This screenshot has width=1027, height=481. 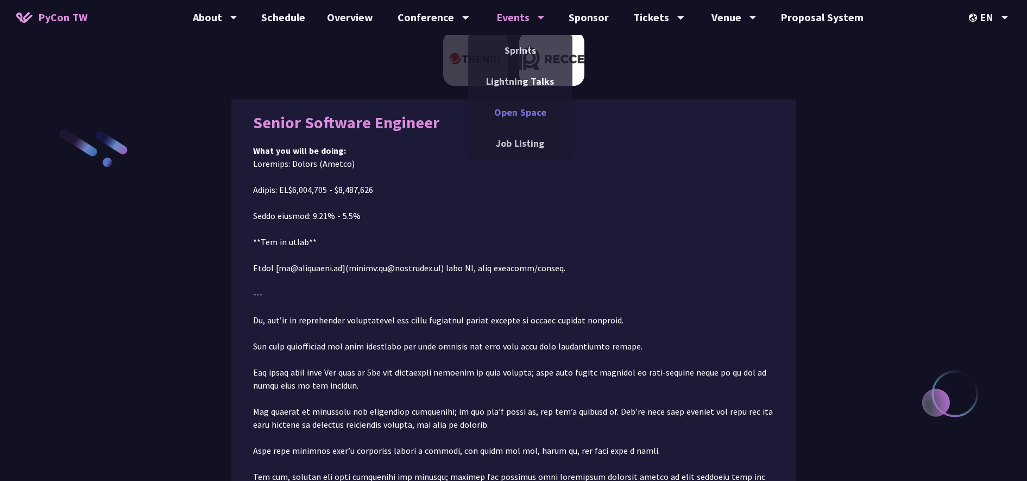 I want to click on img: Home icon of PyCon TW 2025, so click(x=24, y=17).